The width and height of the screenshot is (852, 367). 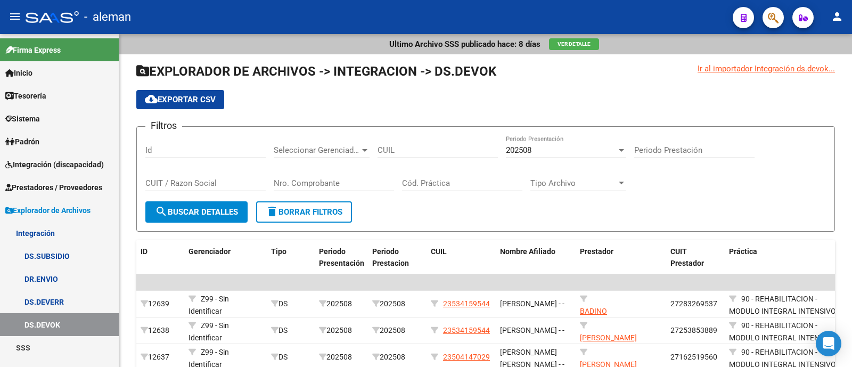 What do you see at coordinates (316, 71) in the screenshot?
I see `span: EXPLORADOR DE ARCHIVOS -> INTEGRACION -> DS.DEVOK` at bounding box center [316, 71].